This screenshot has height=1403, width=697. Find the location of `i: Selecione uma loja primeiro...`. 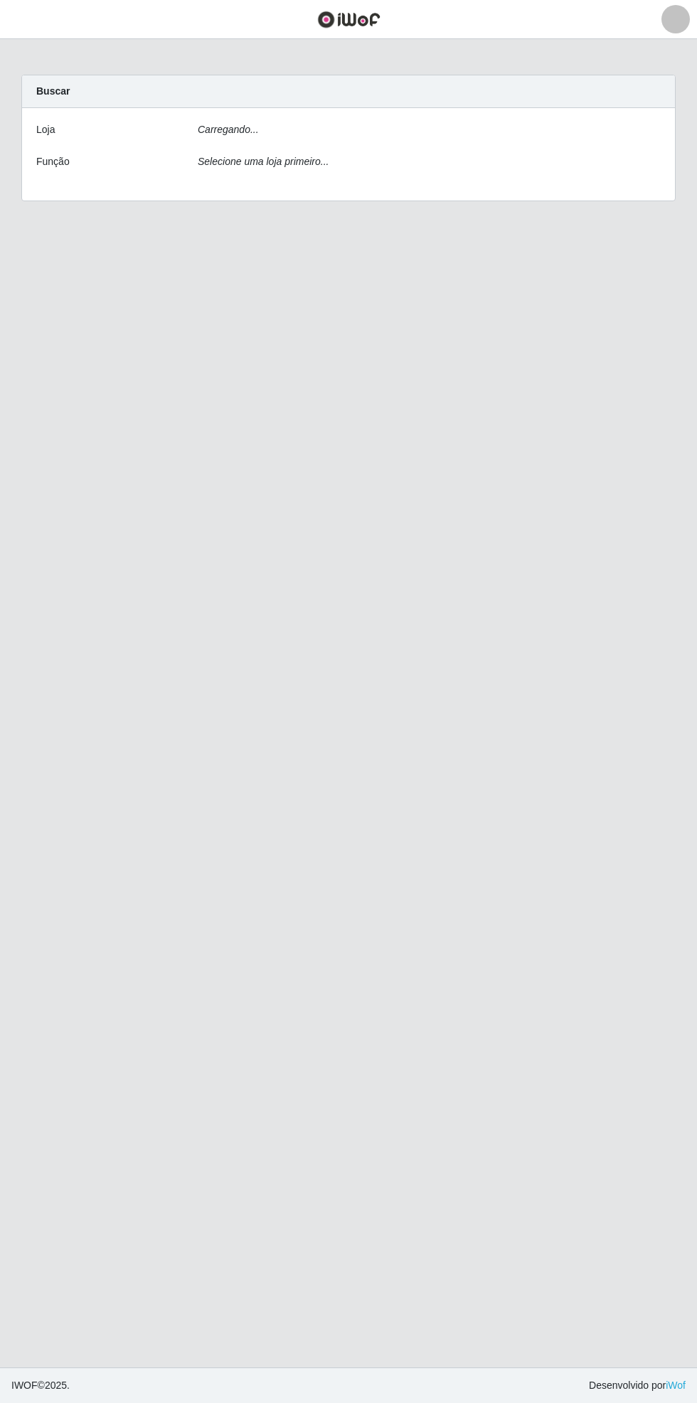

i: Selecione uma loja primeiro... is located at coordinates (263, 161).